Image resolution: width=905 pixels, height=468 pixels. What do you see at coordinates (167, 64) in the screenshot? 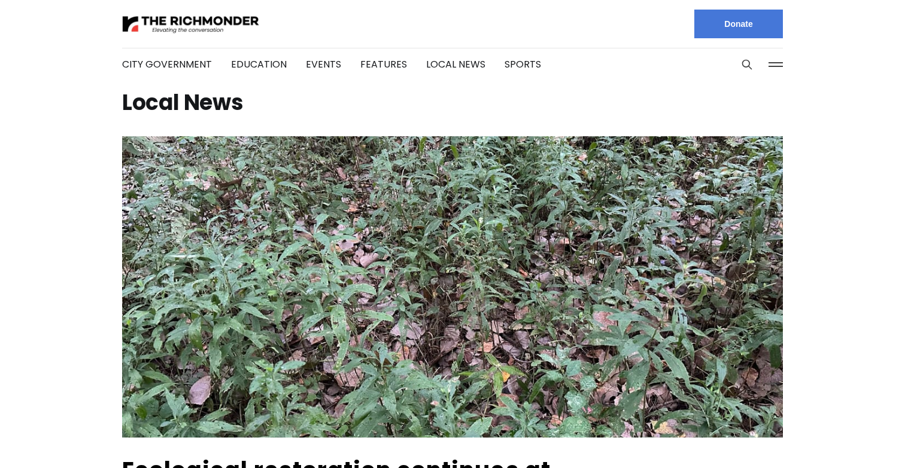
I see `a: City Government` at bounding box center [167, 64].